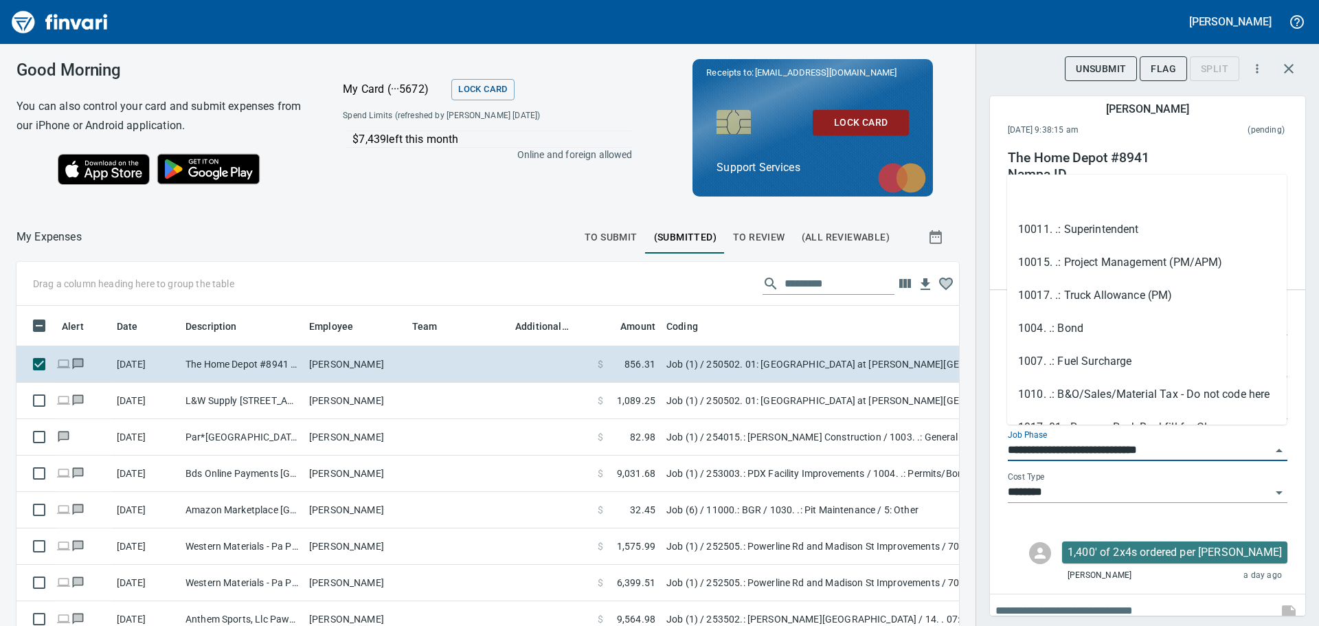 Image resolution: width=1319 pixels, height=626 pixels. Describe the element at coordinates (481, 155) in the screenshot. I see `p: Online and foreign allowed` at that location.